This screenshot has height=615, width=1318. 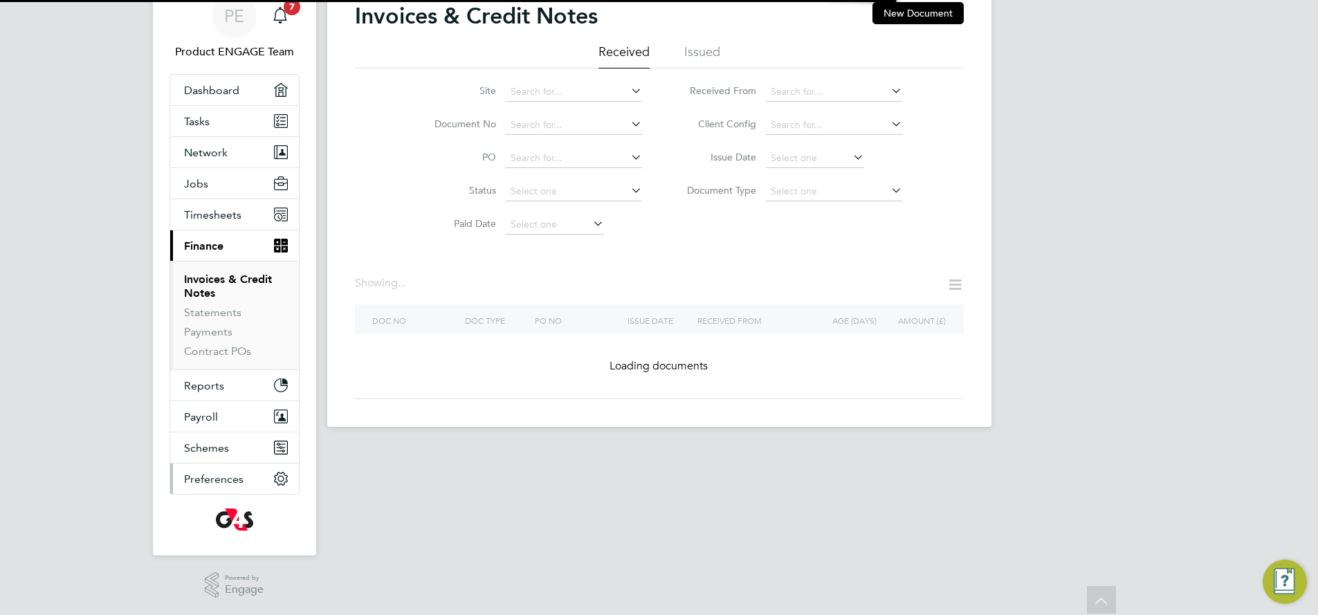 I want to click on button: Schemes, so click(x=235, y=448).